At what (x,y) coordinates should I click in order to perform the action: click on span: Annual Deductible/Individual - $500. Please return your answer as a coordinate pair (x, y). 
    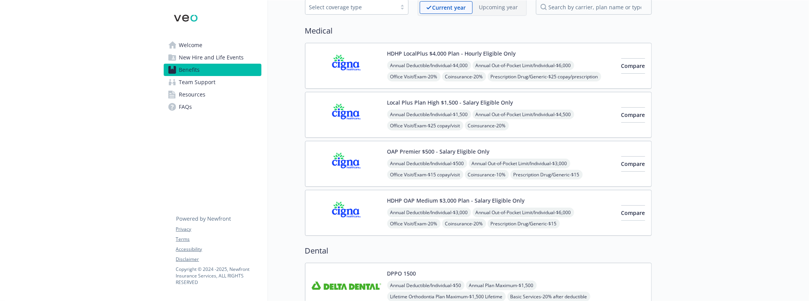
    Looking at the image, I should click on (427, 163).